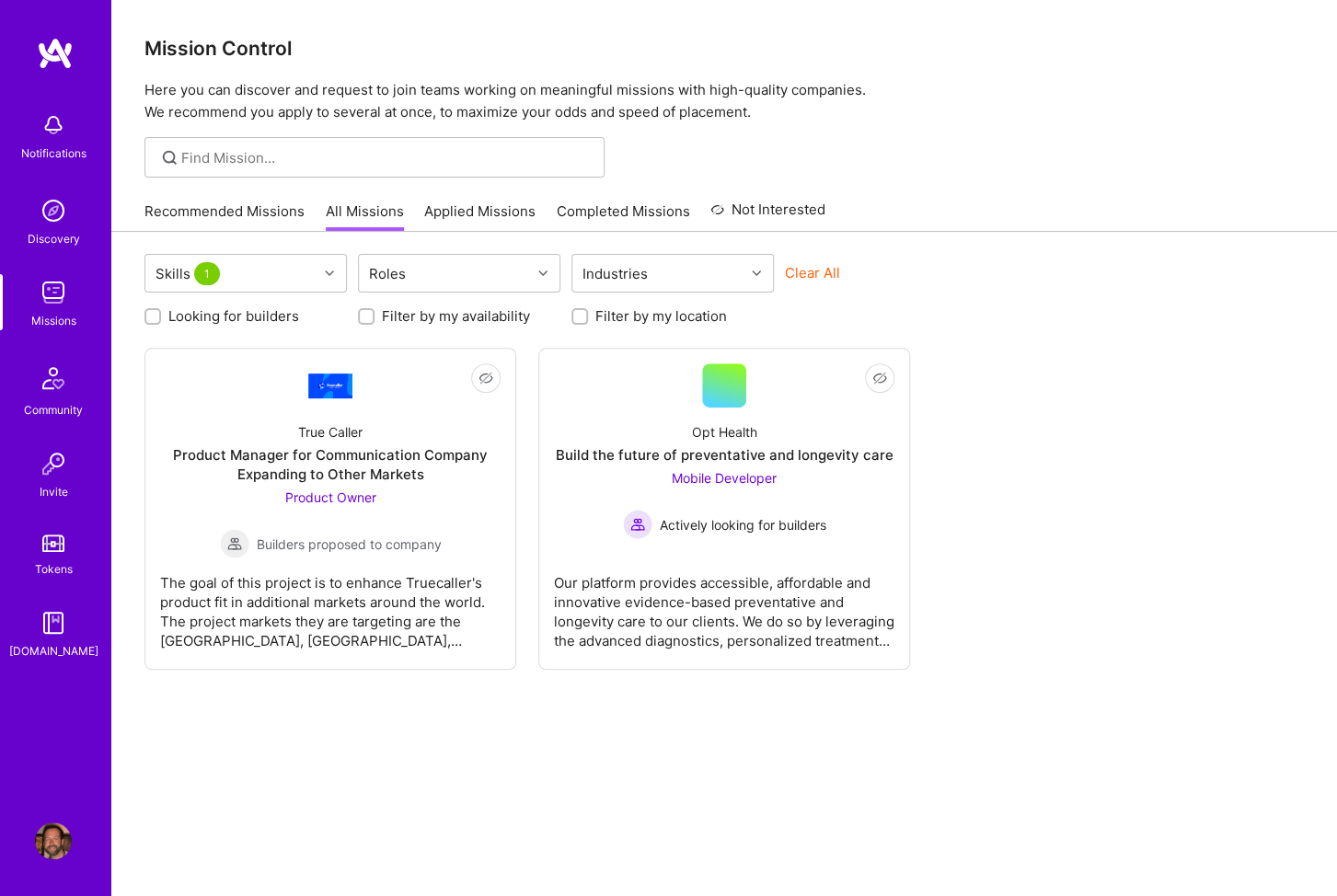  Describe the element at coordinates (53, 293) in the screenshot. I see `img: teamwork` at that location.